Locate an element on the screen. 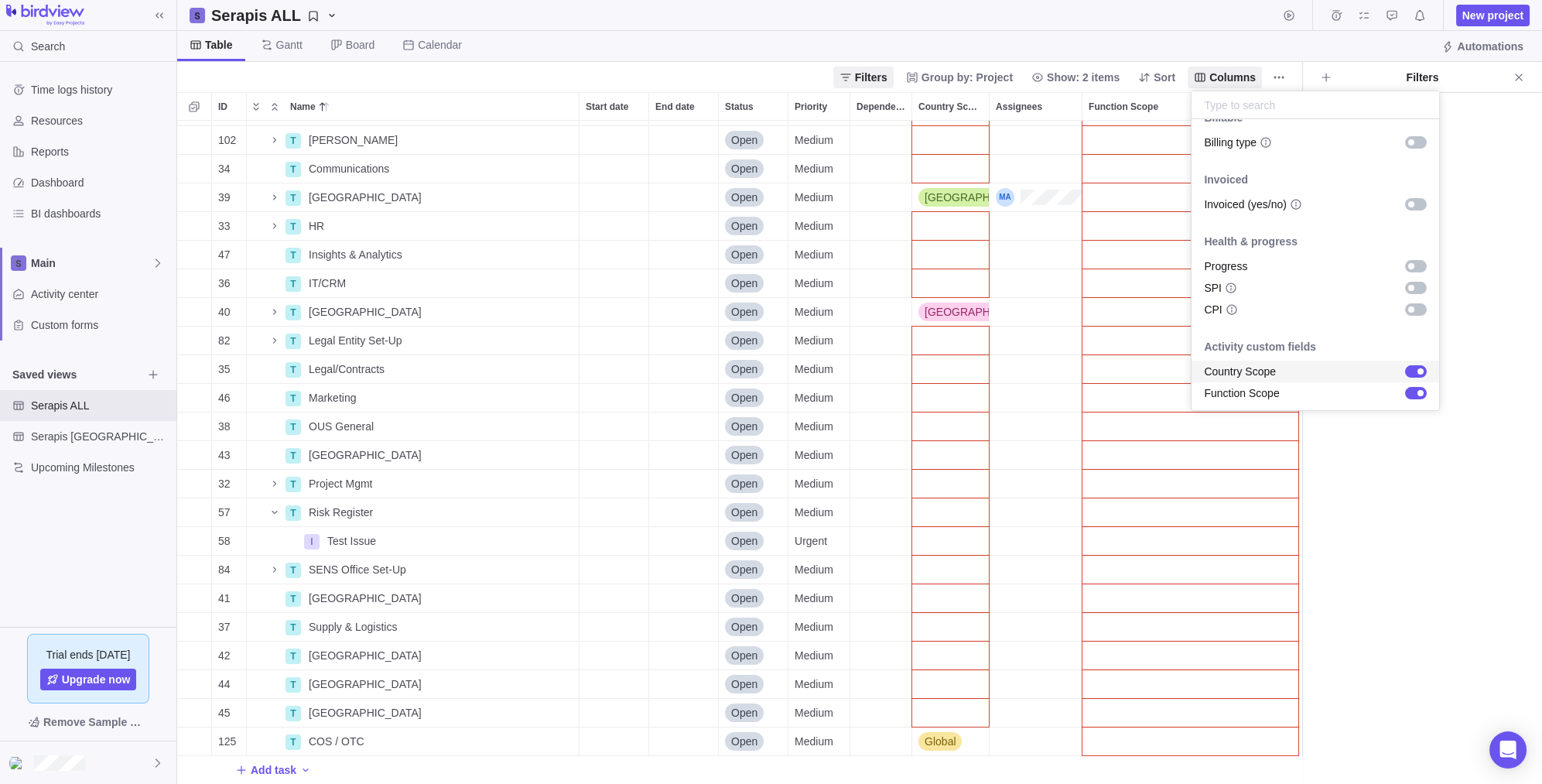 Image resolution: width=1542 pixels, height=784 pixels. input: Type to search is located at coordinates (1315, 105).